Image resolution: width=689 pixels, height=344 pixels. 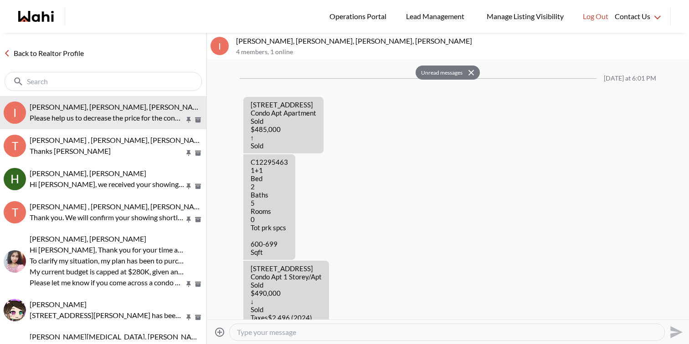 What do you see at coordinates (440, 73) in the screenshot?
I see `button: Unread messages` at bounding box center [440, 73].